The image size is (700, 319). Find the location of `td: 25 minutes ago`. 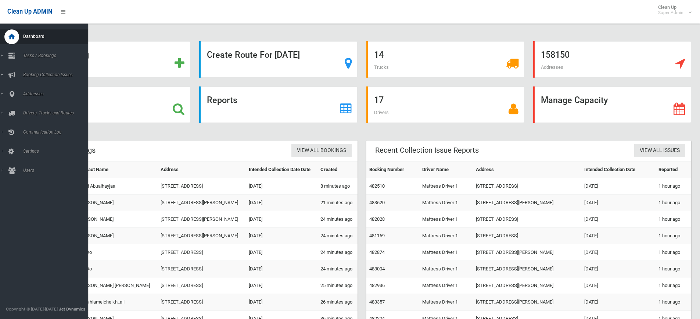

td: 25 minutes ago is located at coordinates (337, 285).